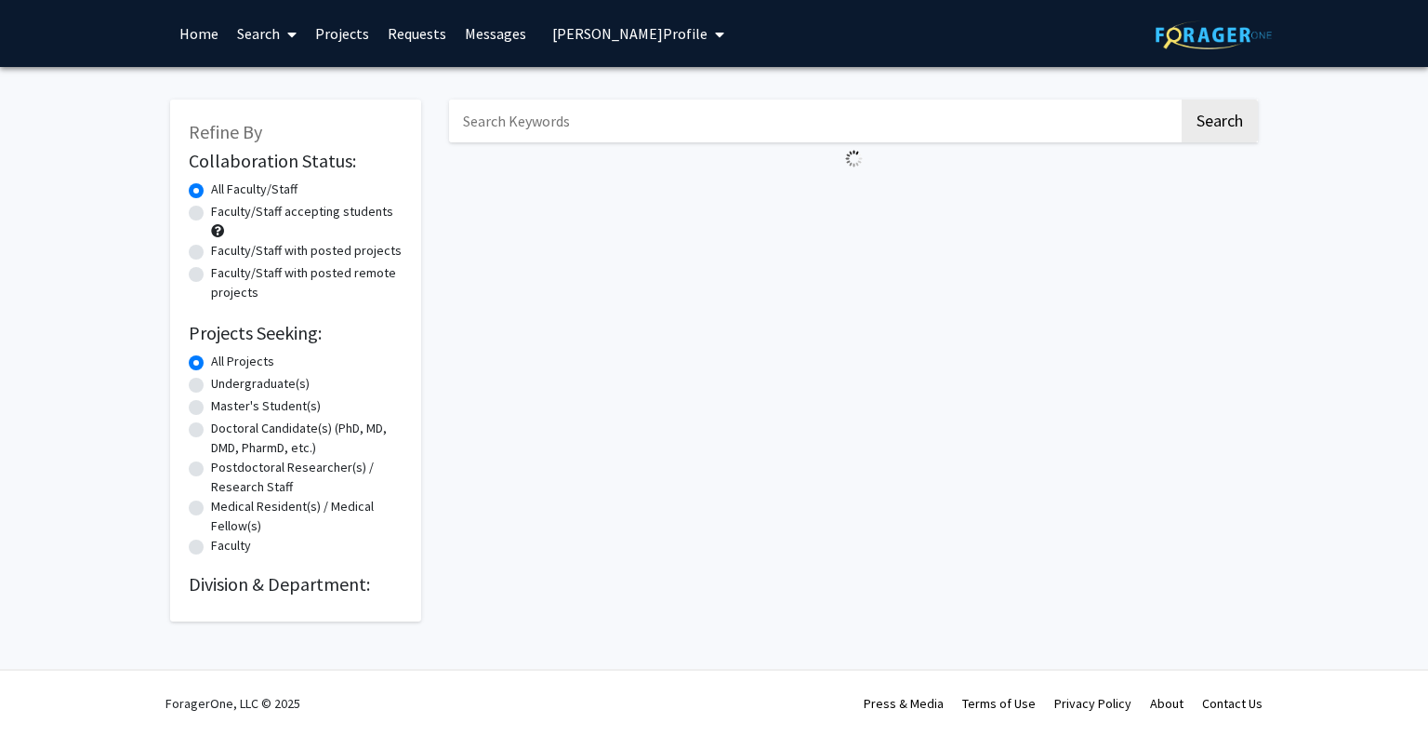 This screenshot has height=736, width=1428. Describe the element at coordinates (302, 211) in the screenshot. I see `label: Faculty/Staff accepting students` at that location.